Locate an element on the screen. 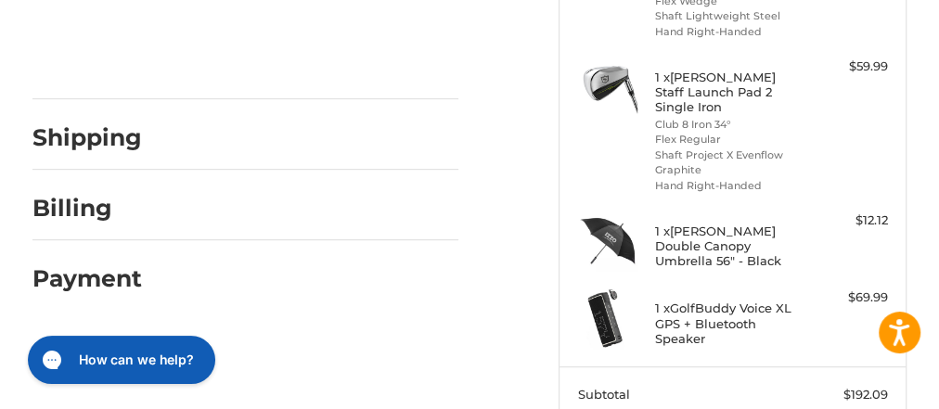 The image size is (939, 409). div: $12.12 is located at coordinates (849, 221).